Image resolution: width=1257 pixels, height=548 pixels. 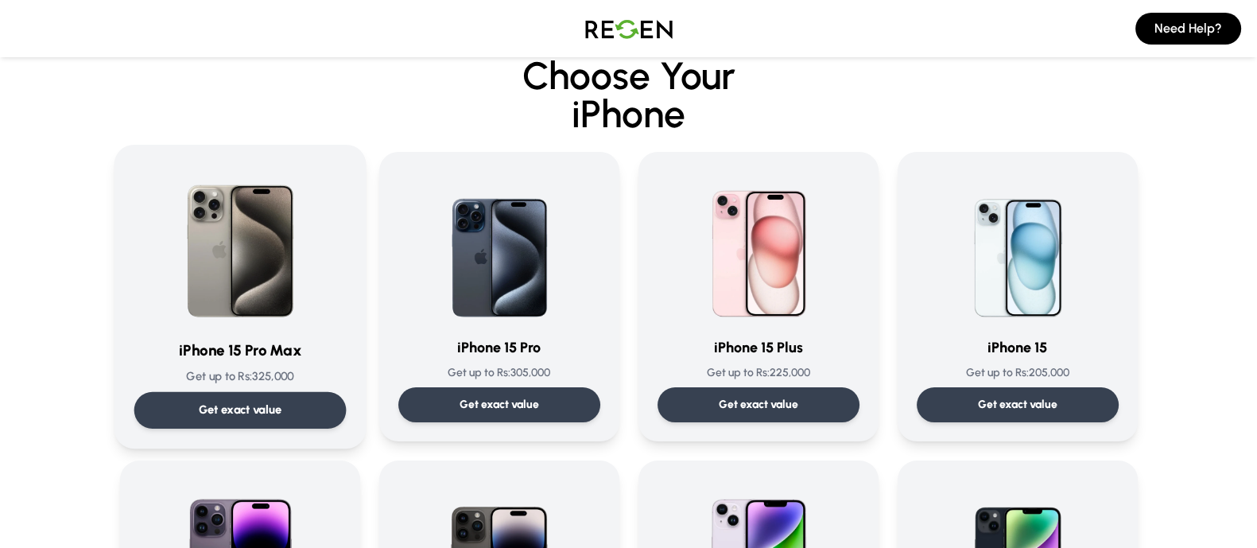 What do you see at coordinates (1188, 29) in the screenshot?
I see `a: Need Help?` at bounding box center [1188, 29].